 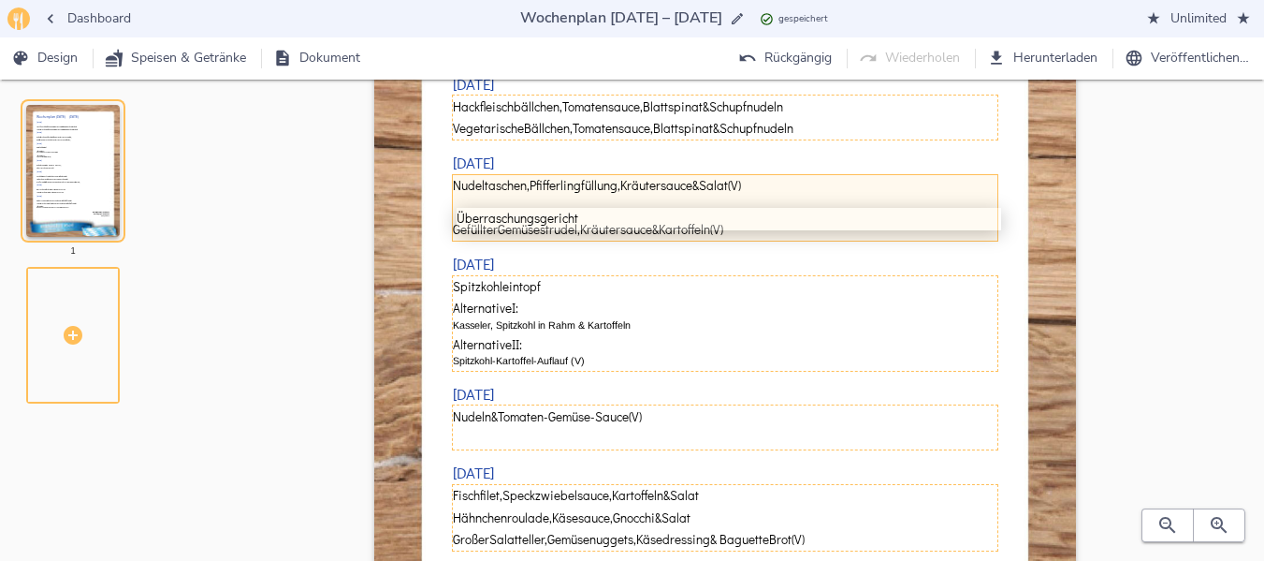 What do you see at coordinates (177, 58) in the screenshot?
I see `span: Speisen & Getränke` at bounding box center [177, 58].